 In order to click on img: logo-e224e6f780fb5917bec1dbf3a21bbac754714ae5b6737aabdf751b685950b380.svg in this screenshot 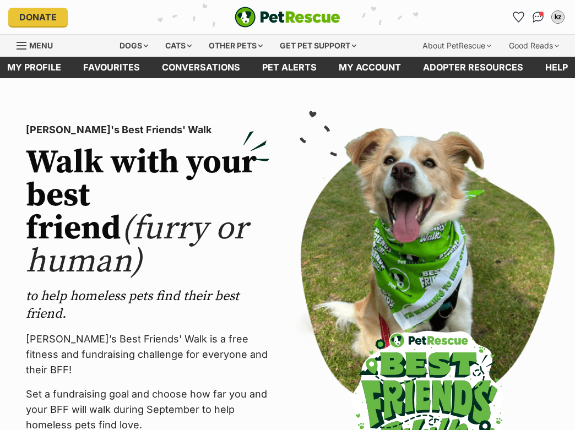, I will do `click(288, 17)`.